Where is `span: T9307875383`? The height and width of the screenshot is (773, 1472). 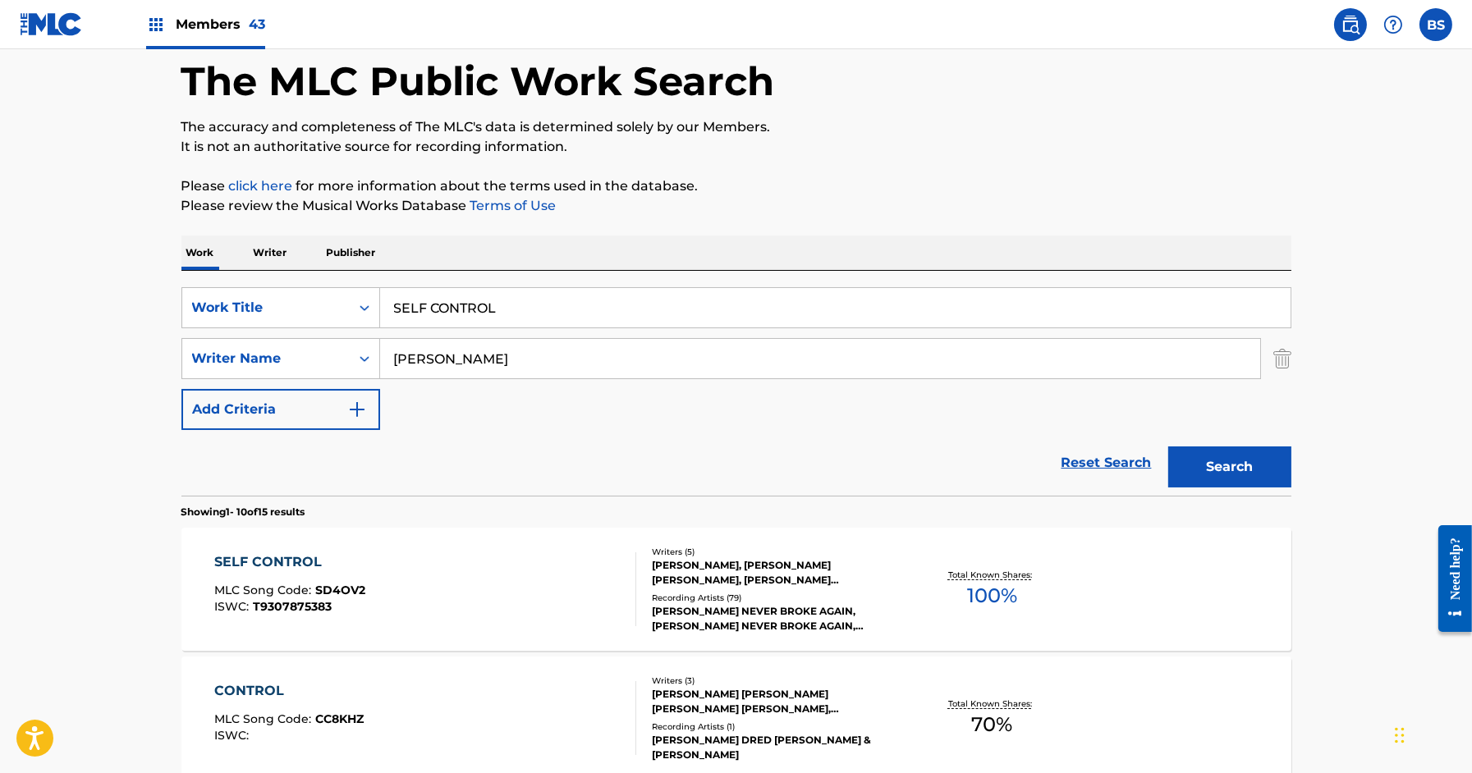 span: T9307875383 is located at coordinates (292, 607).